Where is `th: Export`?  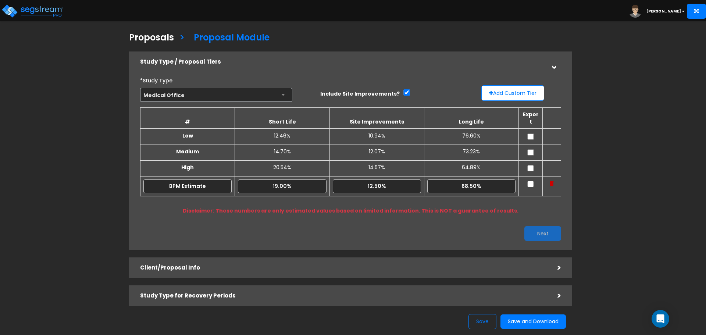 th: Export is located at coordinates (530, 118).